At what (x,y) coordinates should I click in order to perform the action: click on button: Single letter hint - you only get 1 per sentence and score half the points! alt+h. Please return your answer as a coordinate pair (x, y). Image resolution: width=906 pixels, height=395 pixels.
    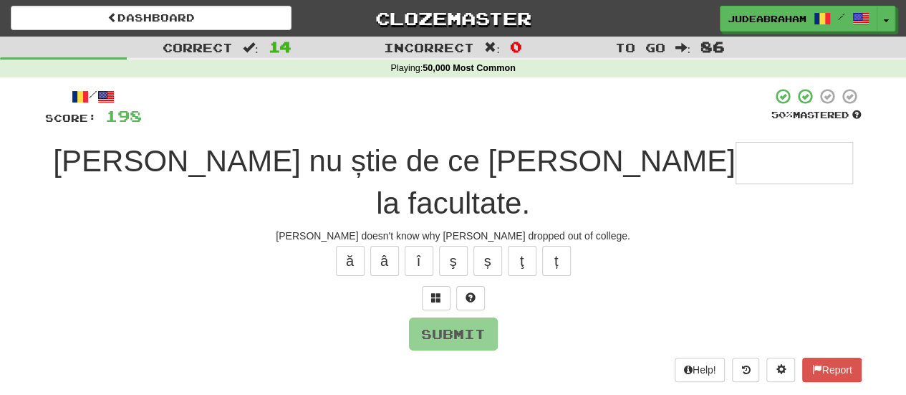
    Looking at the image, I should click on (471, 298).